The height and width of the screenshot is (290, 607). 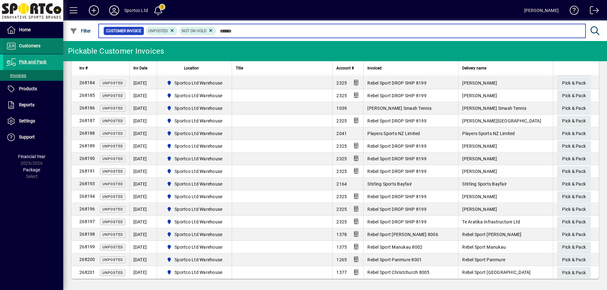 What do you see at coordinates (83, 68) in the screenshot?
I see `span: Inv #` at bounding box center [83, 68].